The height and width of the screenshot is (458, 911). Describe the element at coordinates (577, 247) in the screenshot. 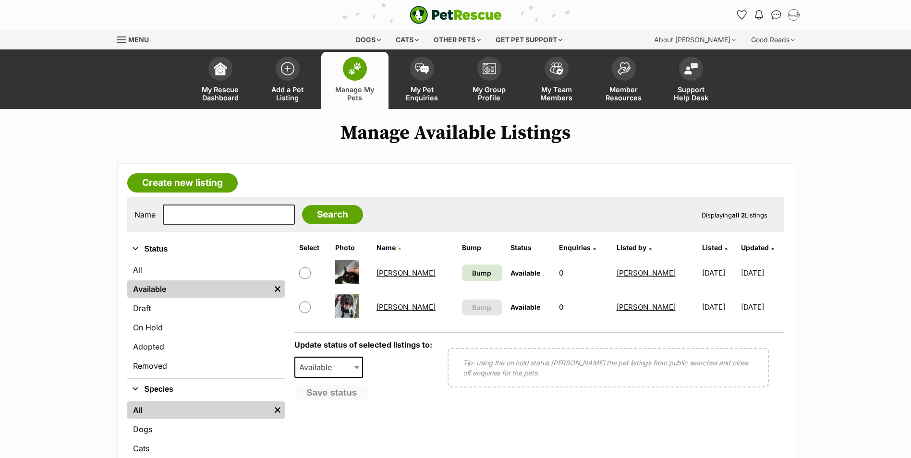

I see `a: Enquiries` at that location.